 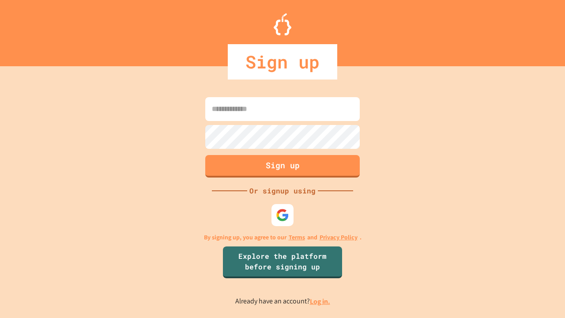 What do you see at coordinates (320, 301) in the screenshot?
I see `a: Log in.` at bounding box center [320, 301].